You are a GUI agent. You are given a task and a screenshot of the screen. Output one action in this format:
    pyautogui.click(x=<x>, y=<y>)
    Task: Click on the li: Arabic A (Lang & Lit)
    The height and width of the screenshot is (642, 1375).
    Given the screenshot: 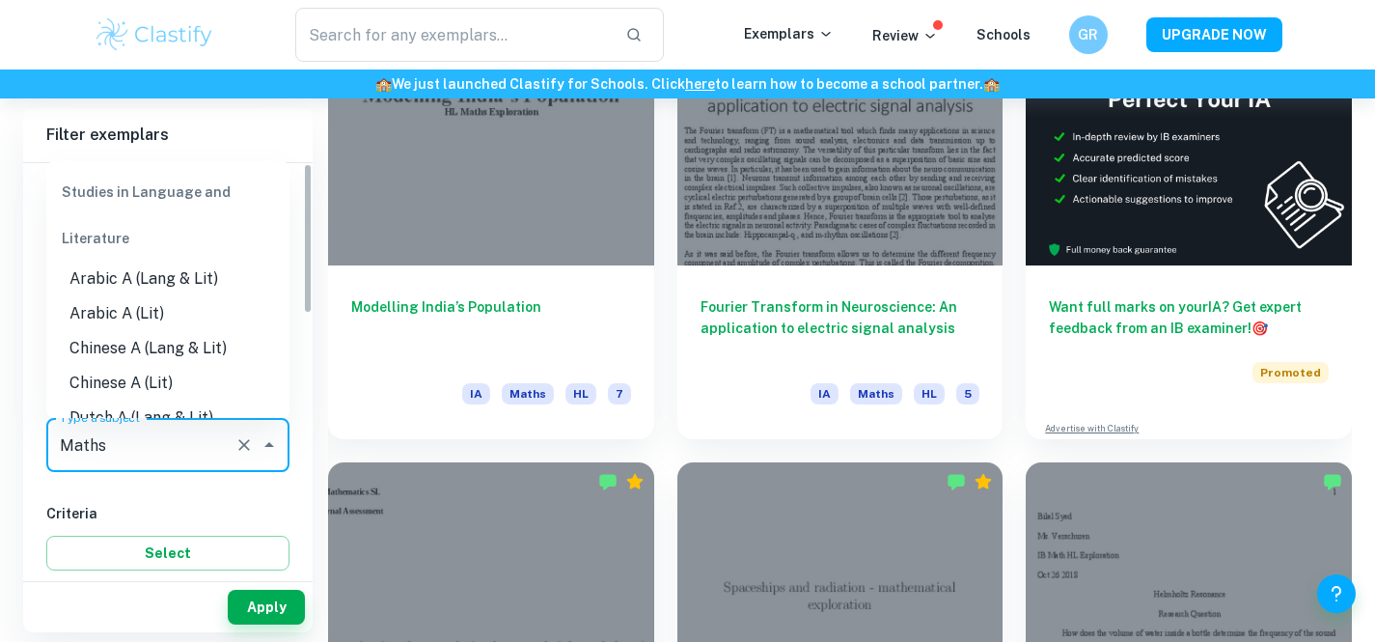 What is the action you would take?
    pyautogui.click(x=168, y=279)
    